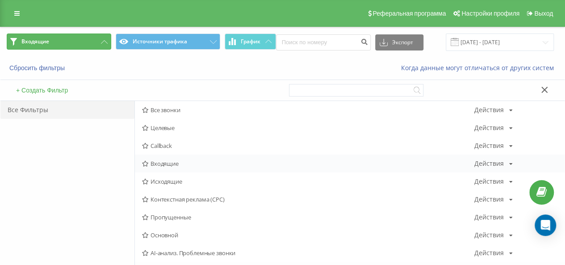  What do you see at coordinates (308, 199) in the screenshot?
I see `span: Контекстная реклама (CPC)` at bounding box center [308, 199].